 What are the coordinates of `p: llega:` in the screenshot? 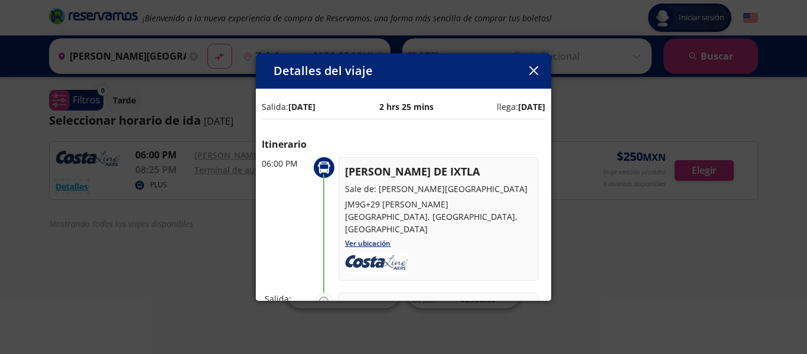 It's located at (521, 106).